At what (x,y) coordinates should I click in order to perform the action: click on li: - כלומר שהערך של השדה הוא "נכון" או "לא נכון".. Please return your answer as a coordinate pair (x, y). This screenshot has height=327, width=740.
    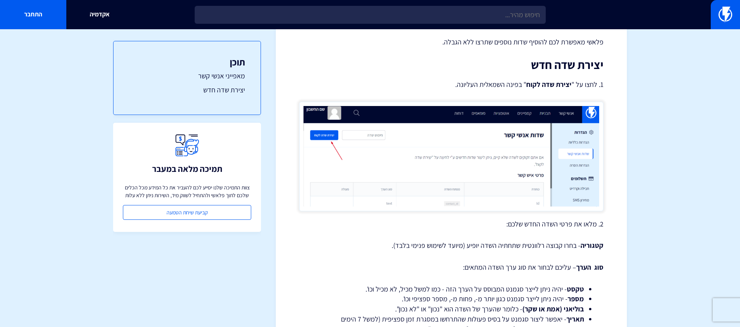
    Looking at the image, I should click on (451, 309).